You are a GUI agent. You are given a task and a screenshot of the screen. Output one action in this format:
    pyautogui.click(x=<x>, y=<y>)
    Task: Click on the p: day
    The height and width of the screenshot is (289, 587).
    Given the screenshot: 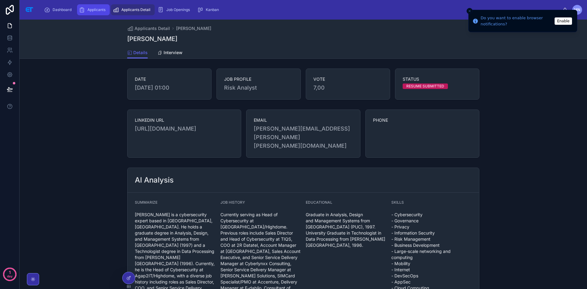 What is the action you would take?
    pyautogui.click(x=10, y=276)
    